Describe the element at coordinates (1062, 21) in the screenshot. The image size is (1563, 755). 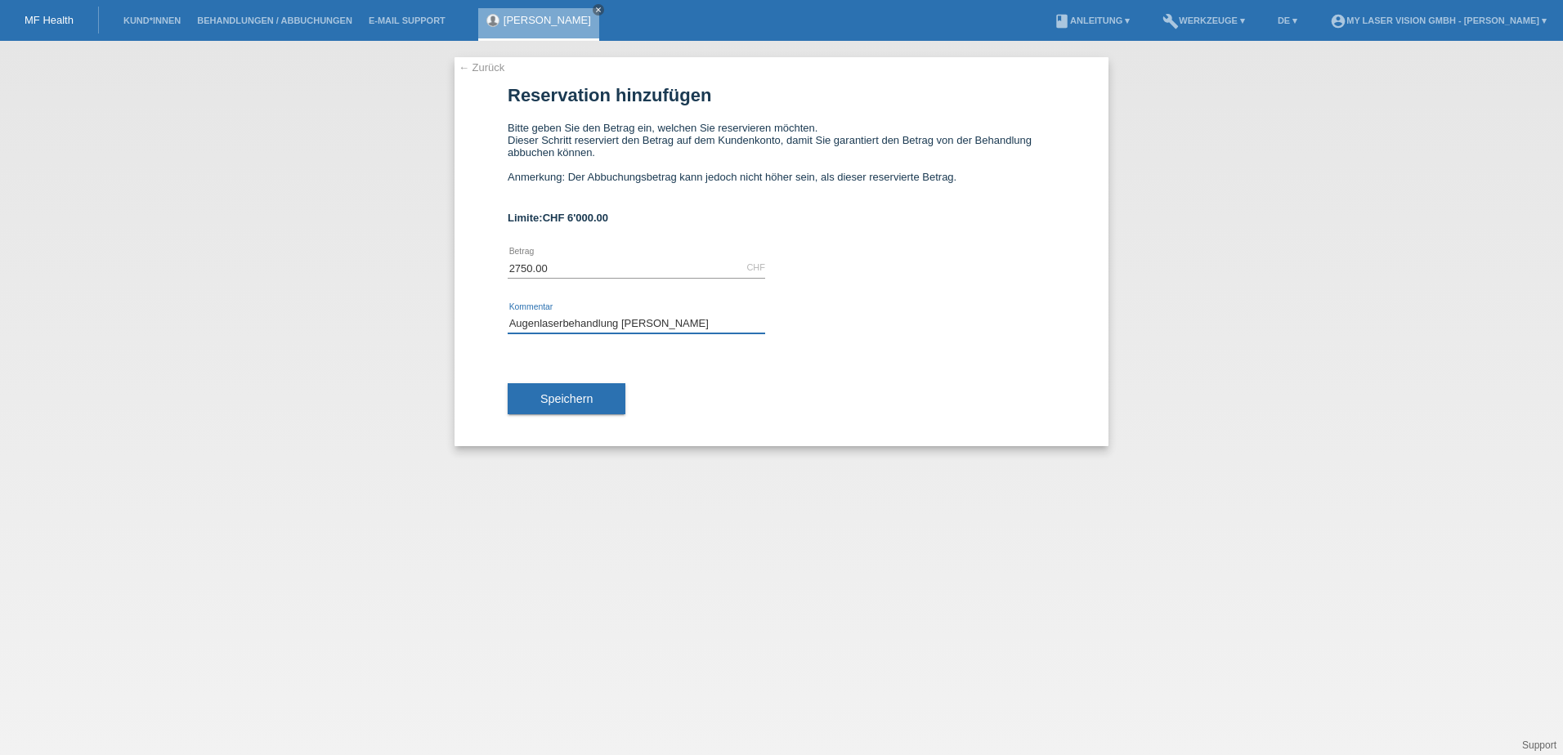
I see `i: book` at that location.